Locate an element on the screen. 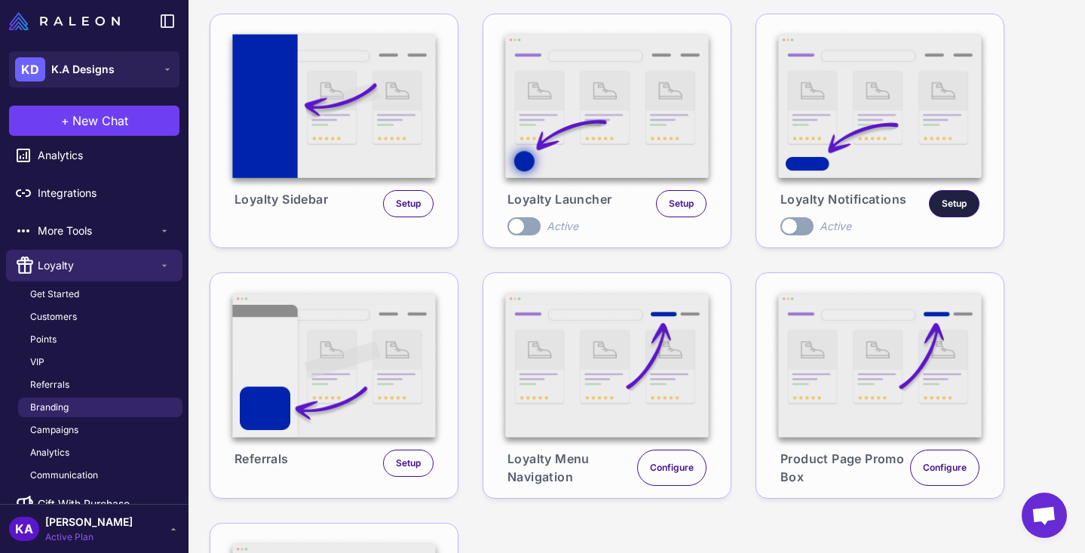 The width and height of the screenshot is (1085, 553). a: Communication is located at coordinates (100, 475).